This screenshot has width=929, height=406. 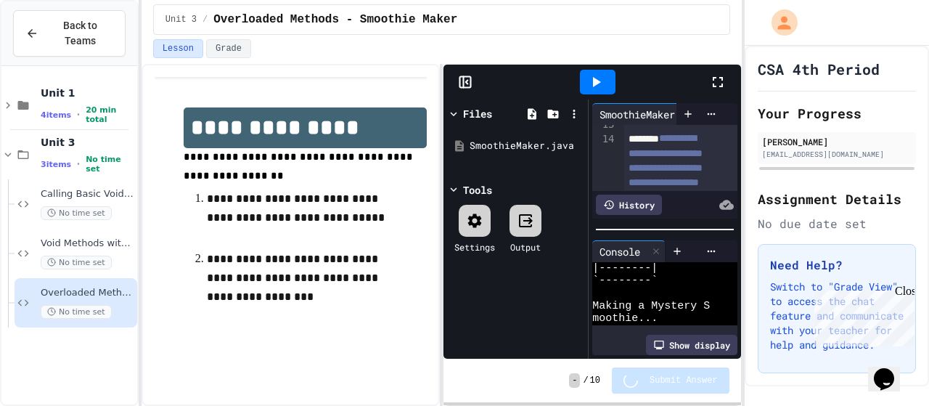 What do you see at coordinates (475, 247) in the screenshot?
I see `div: Settings` at bounding box center [475, 247].